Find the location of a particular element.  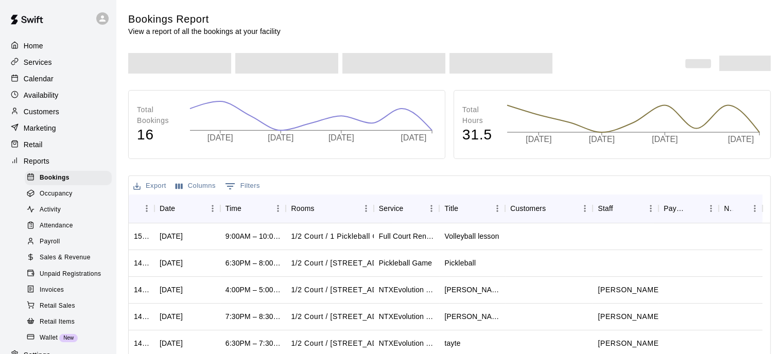

span: Retail Sales is located at coordinates (57, 306).